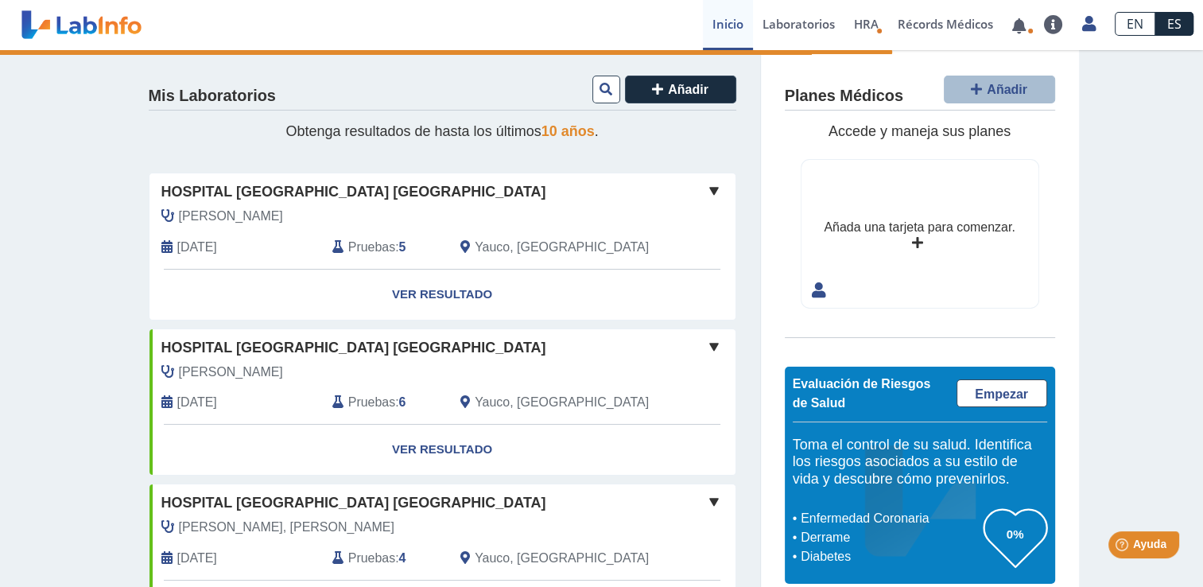  I want to click on a: ES, so click(1174, 24).